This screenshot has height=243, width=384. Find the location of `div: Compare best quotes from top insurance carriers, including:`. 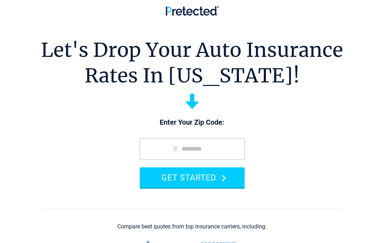

div: Compare best quotes from top insurance carriers, including: is located at coordinates (192, 227).